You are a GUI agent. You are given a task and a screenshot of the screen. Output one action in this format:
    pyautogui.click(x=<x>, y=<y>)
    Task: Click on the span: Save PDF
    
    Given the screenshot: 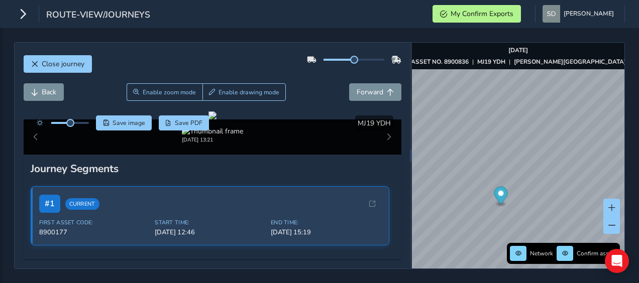 What is the action you would take?
    pyautogui.click(x=188, y=123)
    